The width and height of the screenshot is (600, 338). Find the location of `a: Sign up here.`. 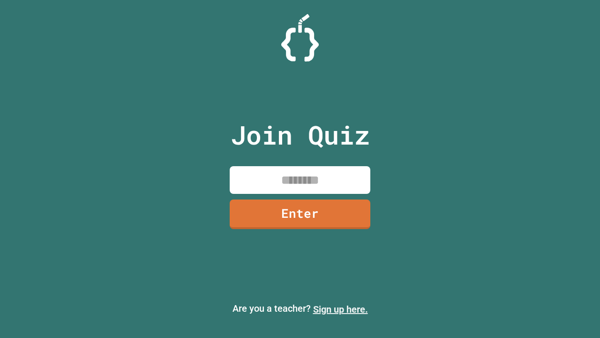

a: Sign up here. is located at coordinates (340, 309).